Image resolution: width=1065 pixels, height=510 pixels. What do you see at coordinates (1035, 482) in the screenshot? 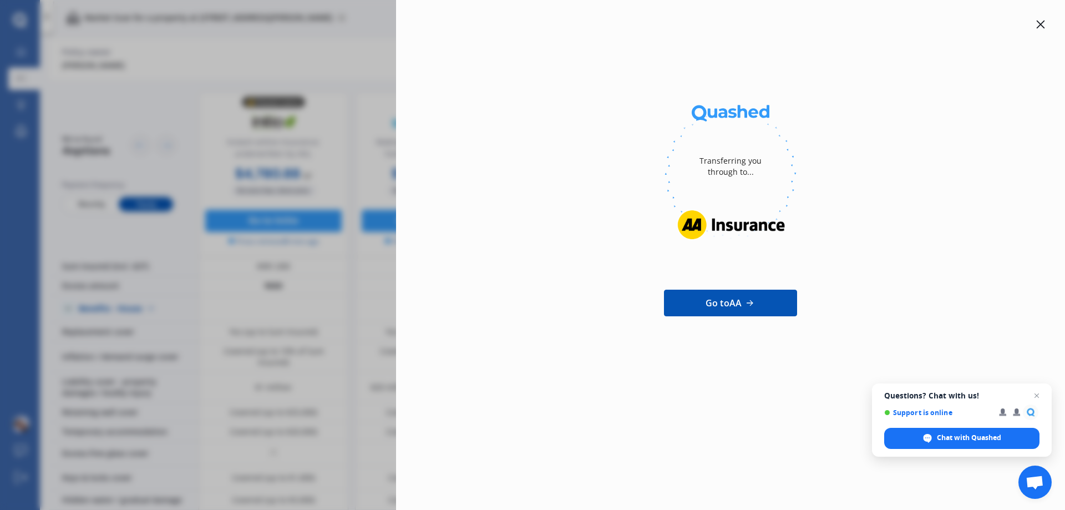
I see `div: Open chat` at bounding box center [1035, 482].